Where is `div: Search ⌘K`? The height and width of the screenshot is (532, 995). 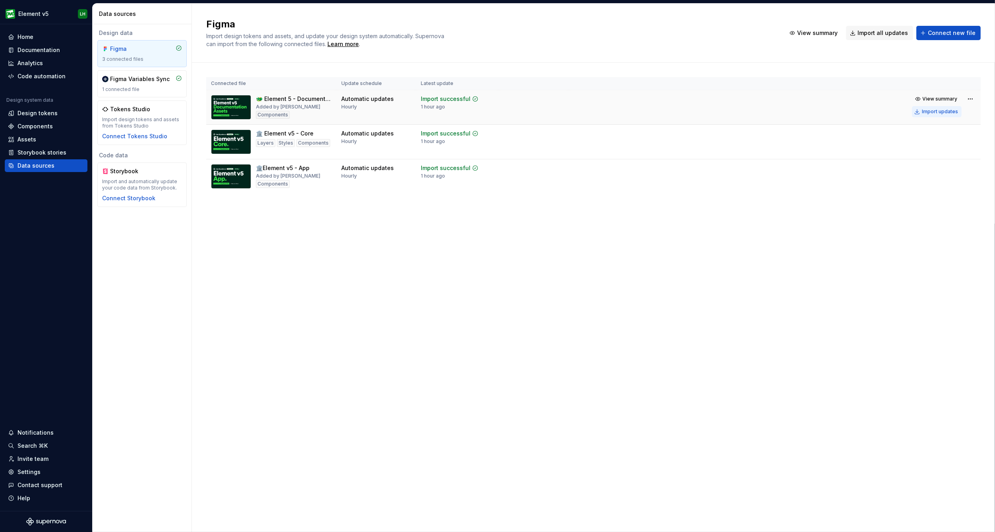
div: Search ⌘K is located at coordinates (33, 446).